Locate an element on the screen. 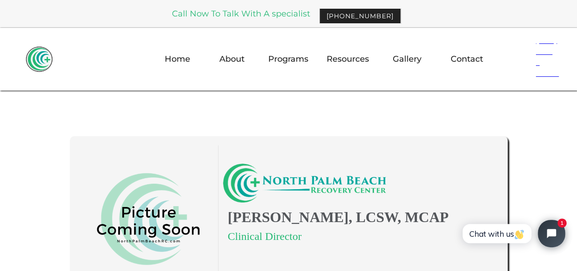  a: home is located at coordinates (39, 58).